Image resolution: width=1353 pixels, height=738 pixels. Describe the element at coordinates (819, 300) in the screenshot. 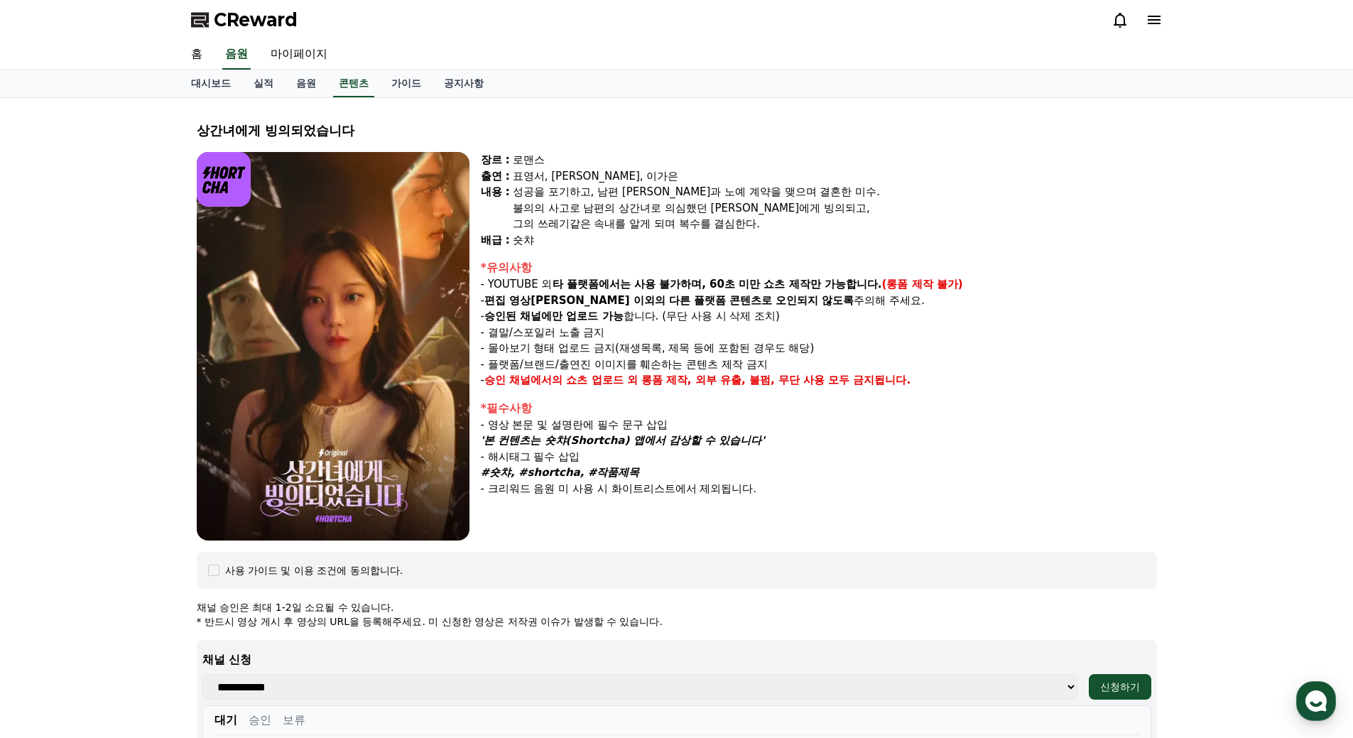

I see `p: - 주의해 주세요.` at that location.